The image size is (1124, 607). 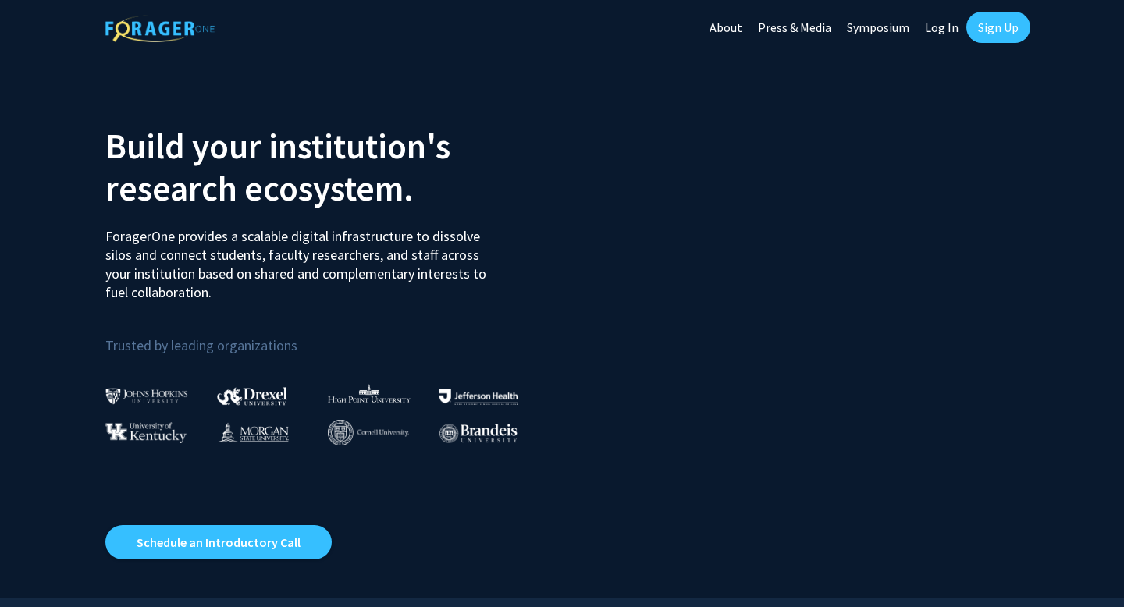 What do you see at coordinates (252, 396) in the screenshot?
I see `img: Drexel University` at bounding box center [252, 396].